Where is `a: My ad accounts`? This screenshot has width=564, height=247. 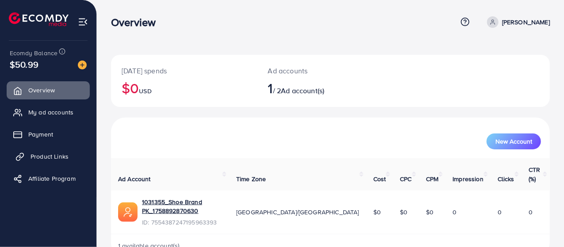
a: My ad accounts is located at coordinates (48, 112).